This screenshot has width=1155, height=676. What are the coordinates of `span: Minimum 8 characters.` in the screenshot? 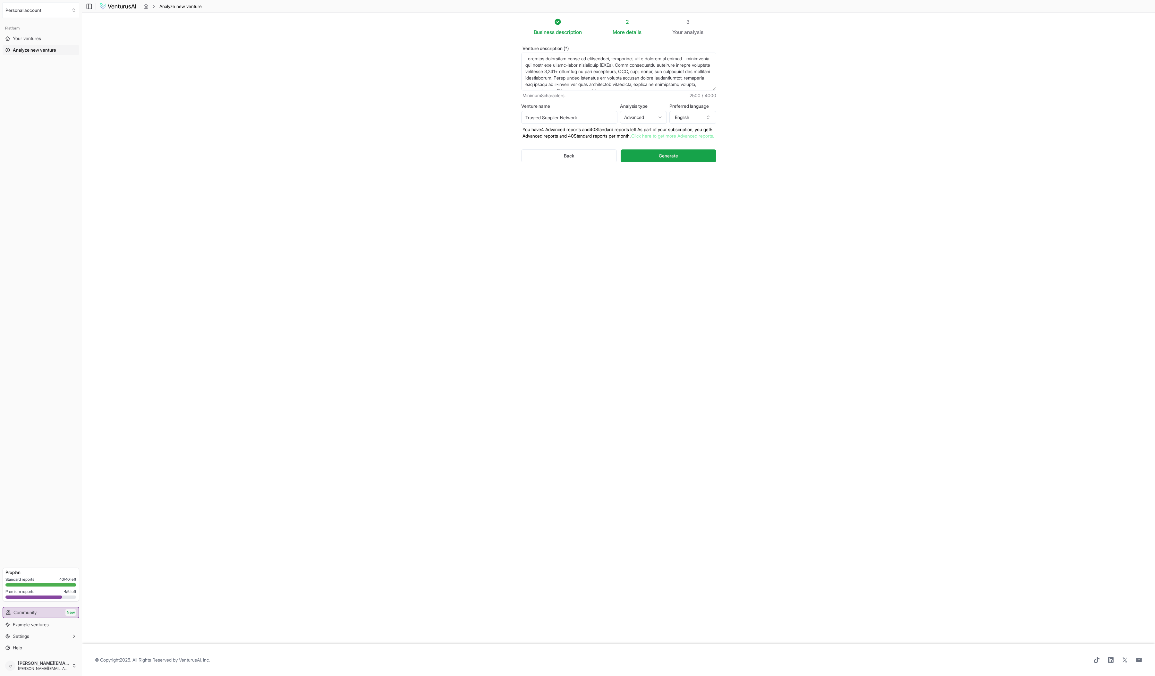 It's located at (544, 96).